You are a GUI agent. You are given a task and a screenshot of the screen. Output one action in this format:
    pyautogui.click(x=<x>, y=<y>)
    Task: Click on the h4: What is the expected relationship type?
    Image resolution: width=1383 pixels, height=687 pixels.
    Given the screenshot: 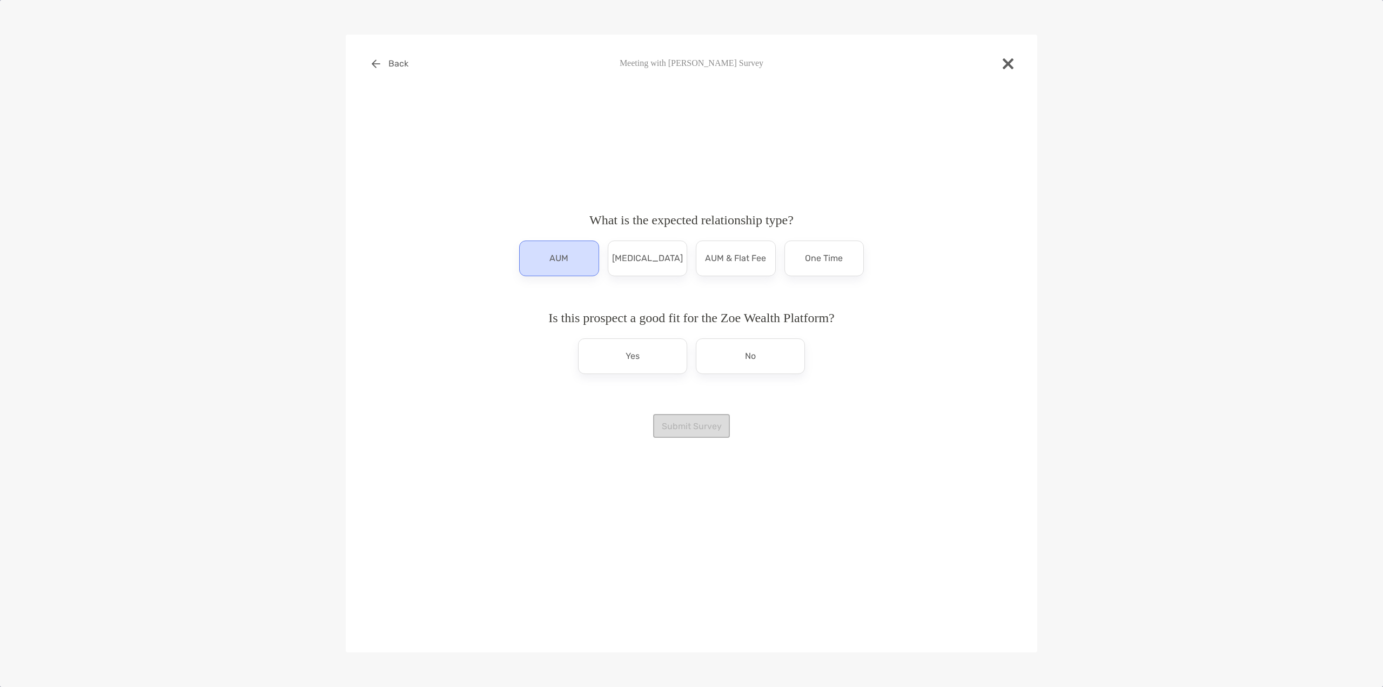 What is the action you would take?
    pyautogui.click(x=692, y=220)
    